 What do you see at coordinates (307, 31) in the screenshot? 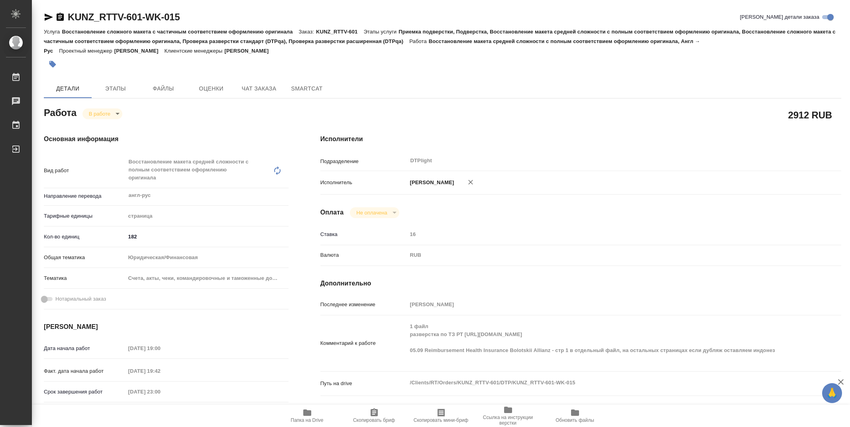
I see `p: Заказ:` at bounding box center [307, 31].